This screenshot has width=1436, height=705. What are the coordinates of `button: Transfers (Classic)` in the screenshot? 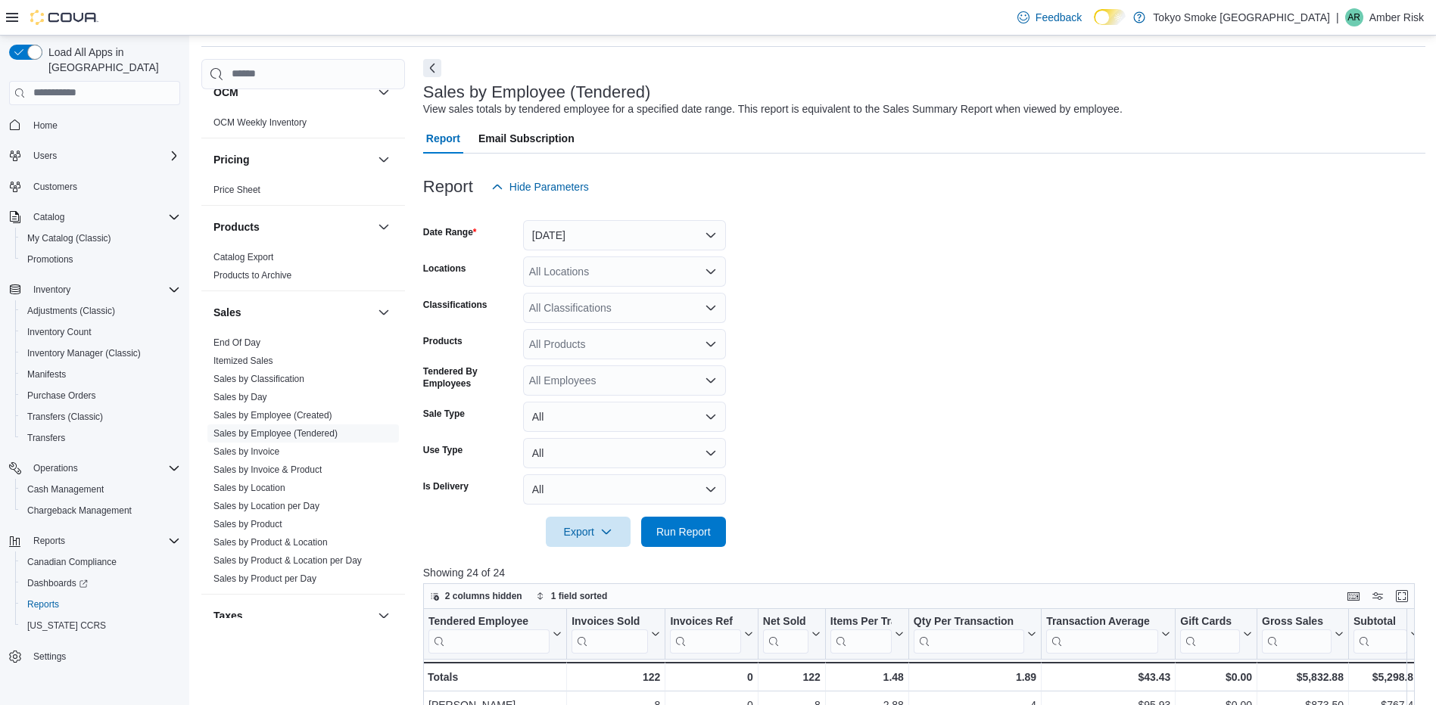 It's located at (101, 417).